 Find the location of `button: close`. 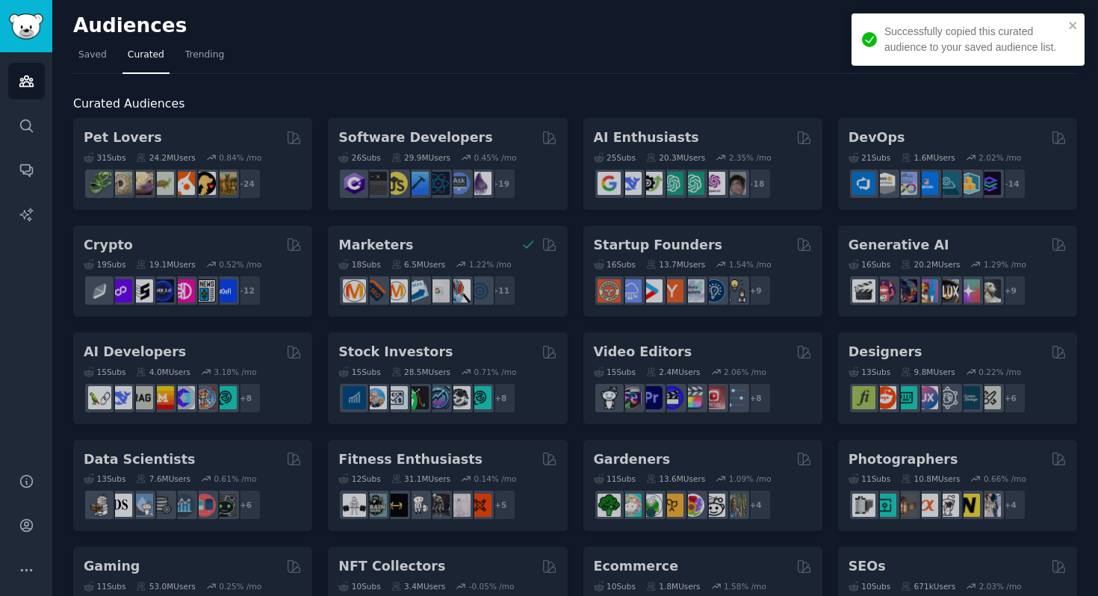

button: close is located at coordinates (1073, 25).